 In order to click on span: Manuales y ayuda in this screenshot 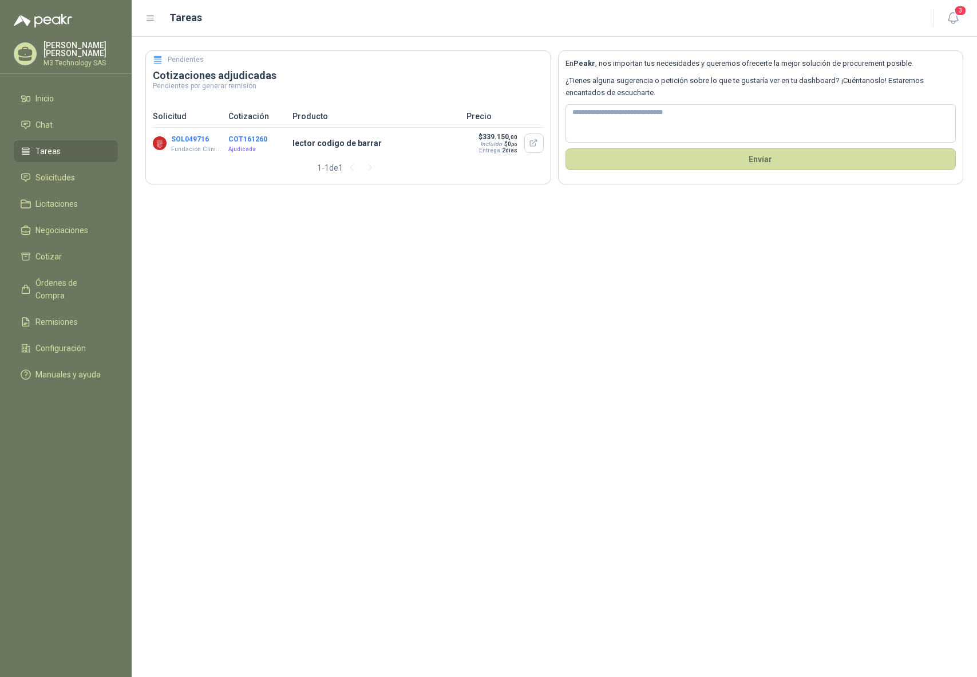, I will do `click(68, 374)`.